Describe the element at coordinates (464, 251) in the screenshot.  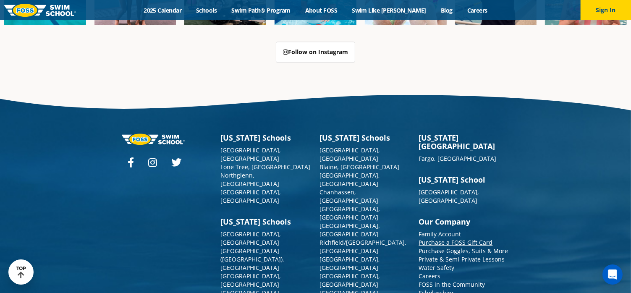
I see `a: Purchase Goggles, Suits & More` at that location.